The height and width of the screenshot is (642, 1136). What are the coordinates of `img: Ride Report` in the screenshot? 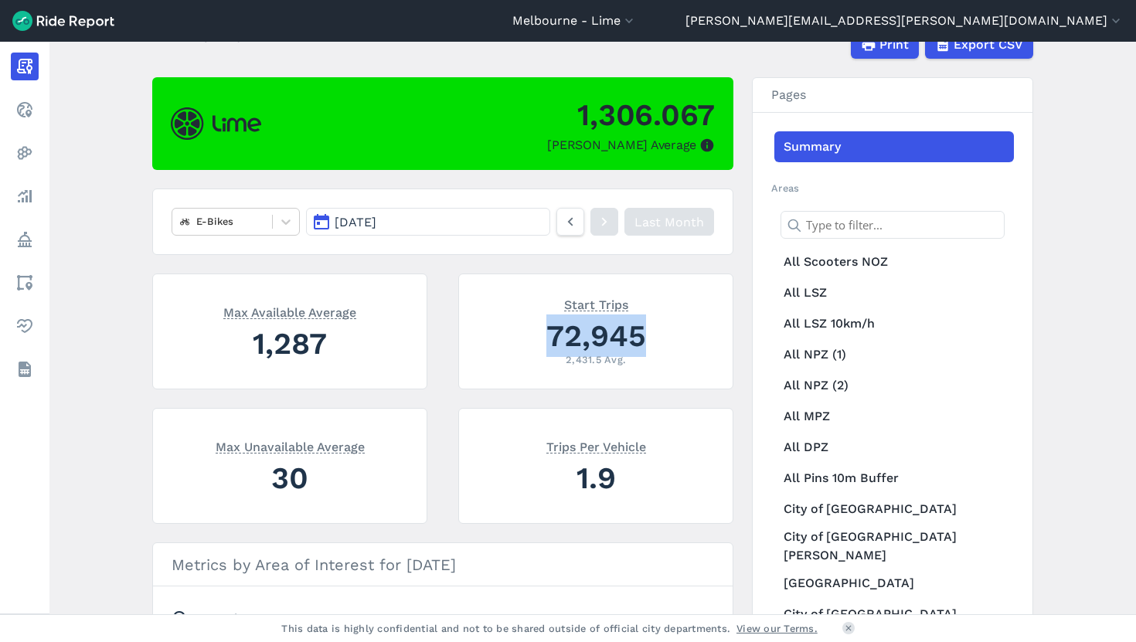 It's located at (63, 21).